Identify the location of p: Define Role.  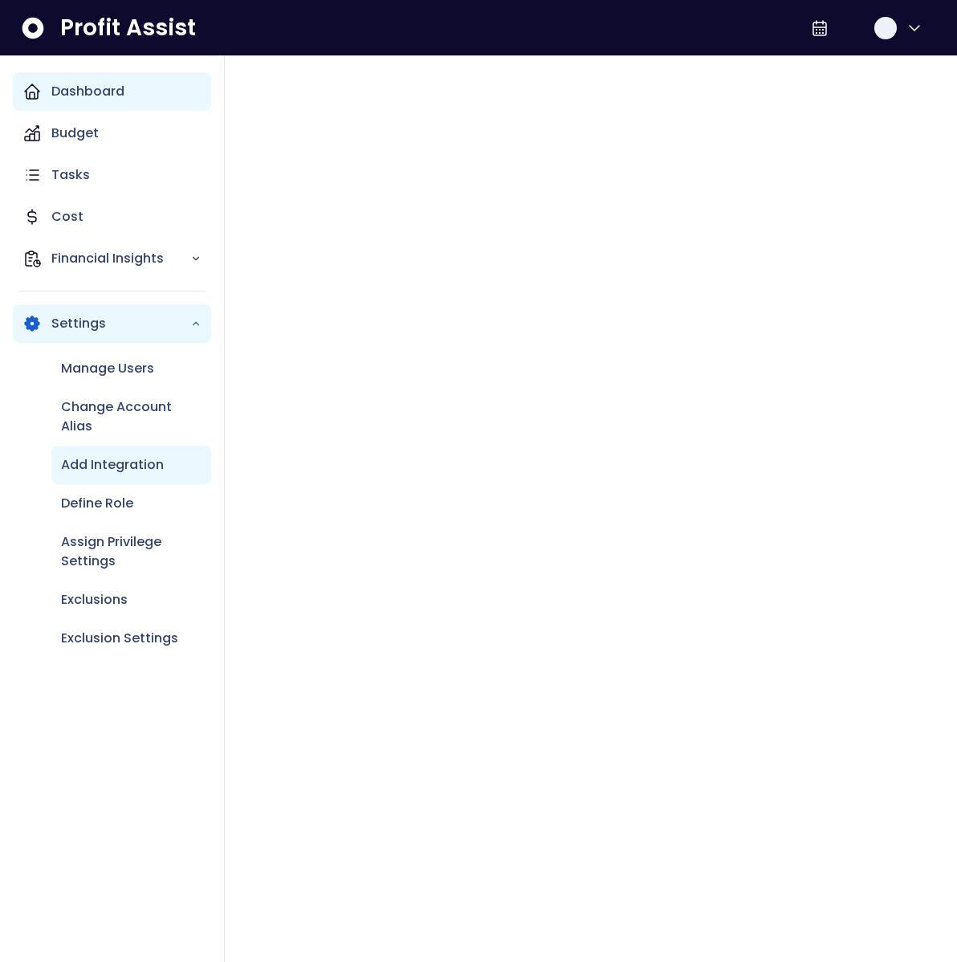
(97, 504).